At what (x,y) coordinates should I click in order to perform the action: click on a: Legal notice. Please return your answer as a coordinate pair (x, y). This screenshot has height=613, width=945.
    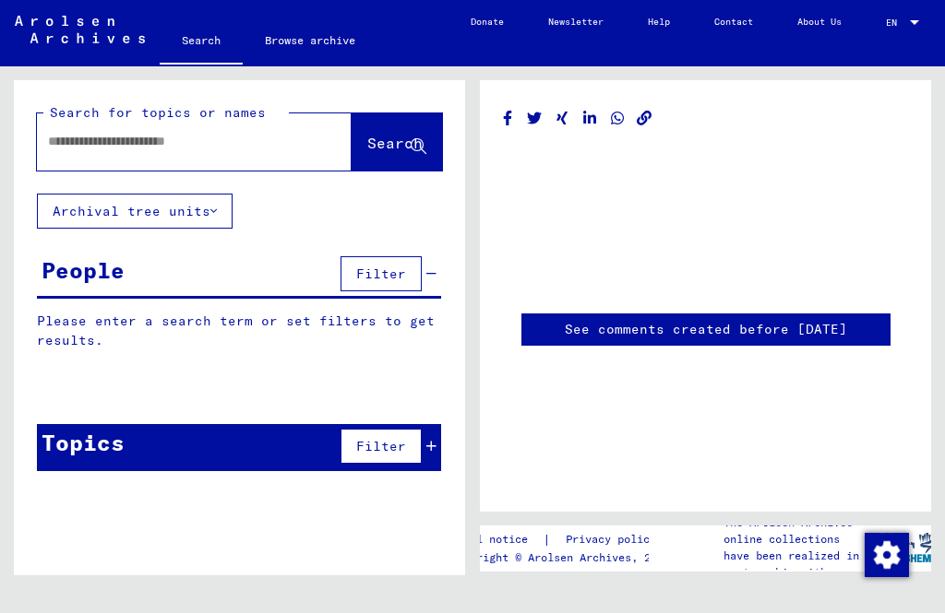
    Looking at the image, I should click on (496, 540).